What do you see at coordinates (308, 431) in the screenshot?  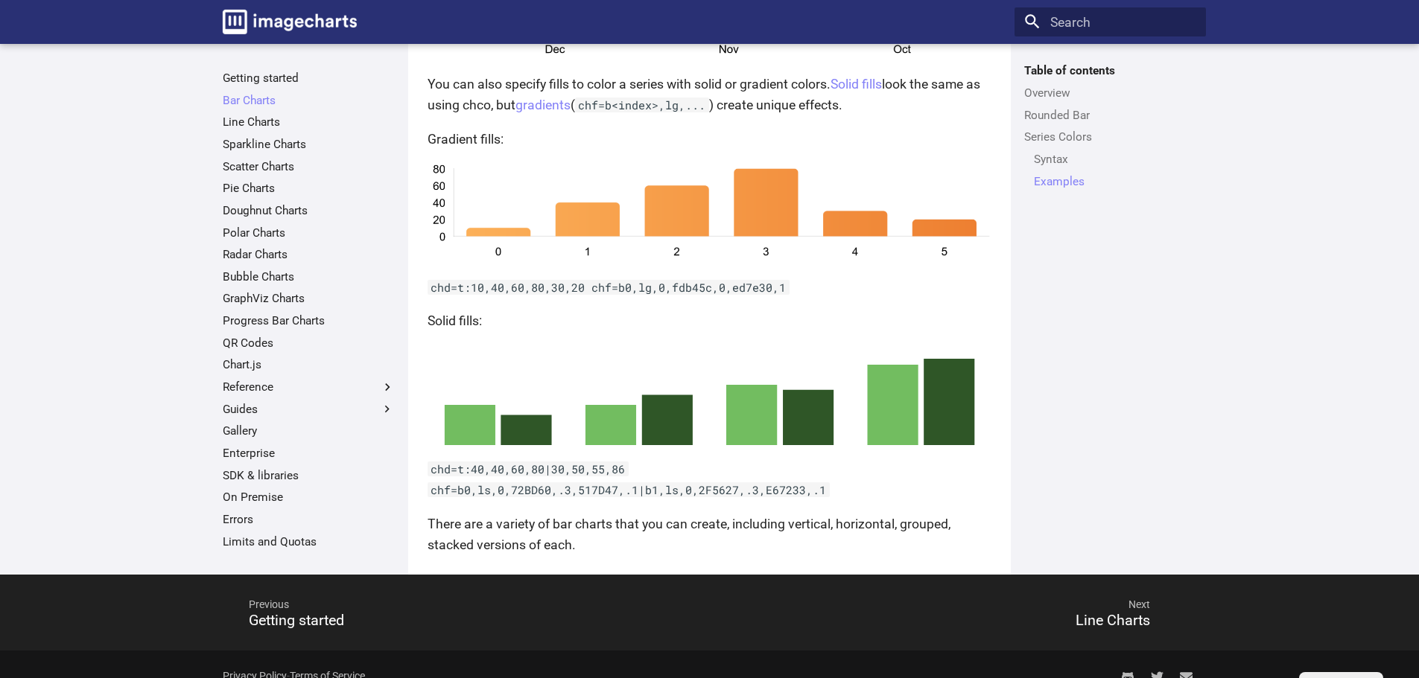 I see `a: Gallery` at bounding box center [308, 431].